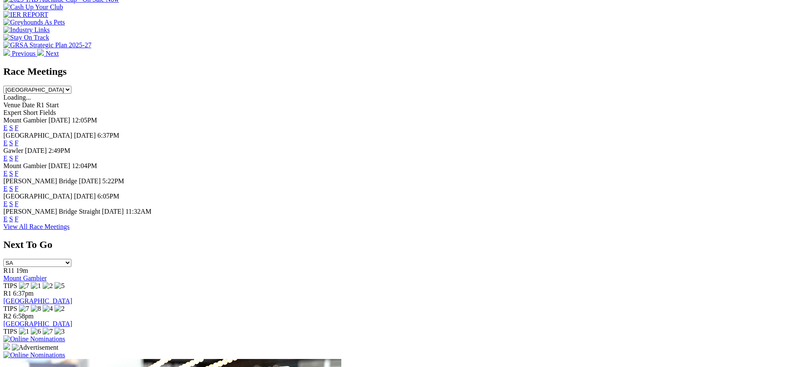 The width and height of the screenshot is (803, 367). I want to click on span: 12:04PM, so click(84, 166).